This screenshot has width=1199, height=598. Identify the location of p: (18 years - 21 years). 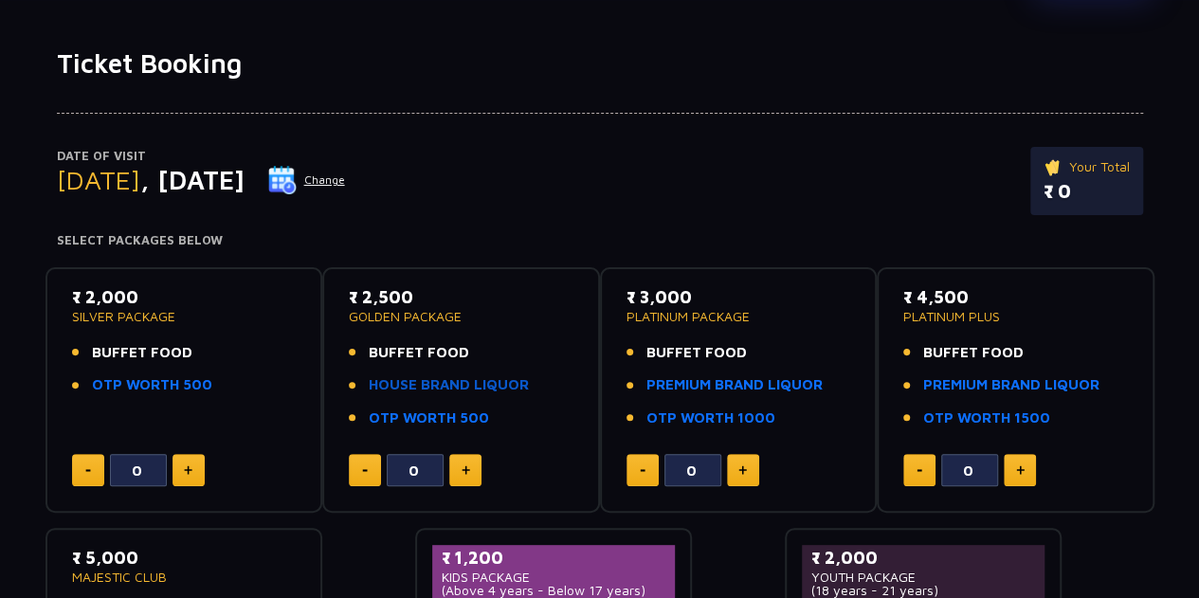
(924, 591).